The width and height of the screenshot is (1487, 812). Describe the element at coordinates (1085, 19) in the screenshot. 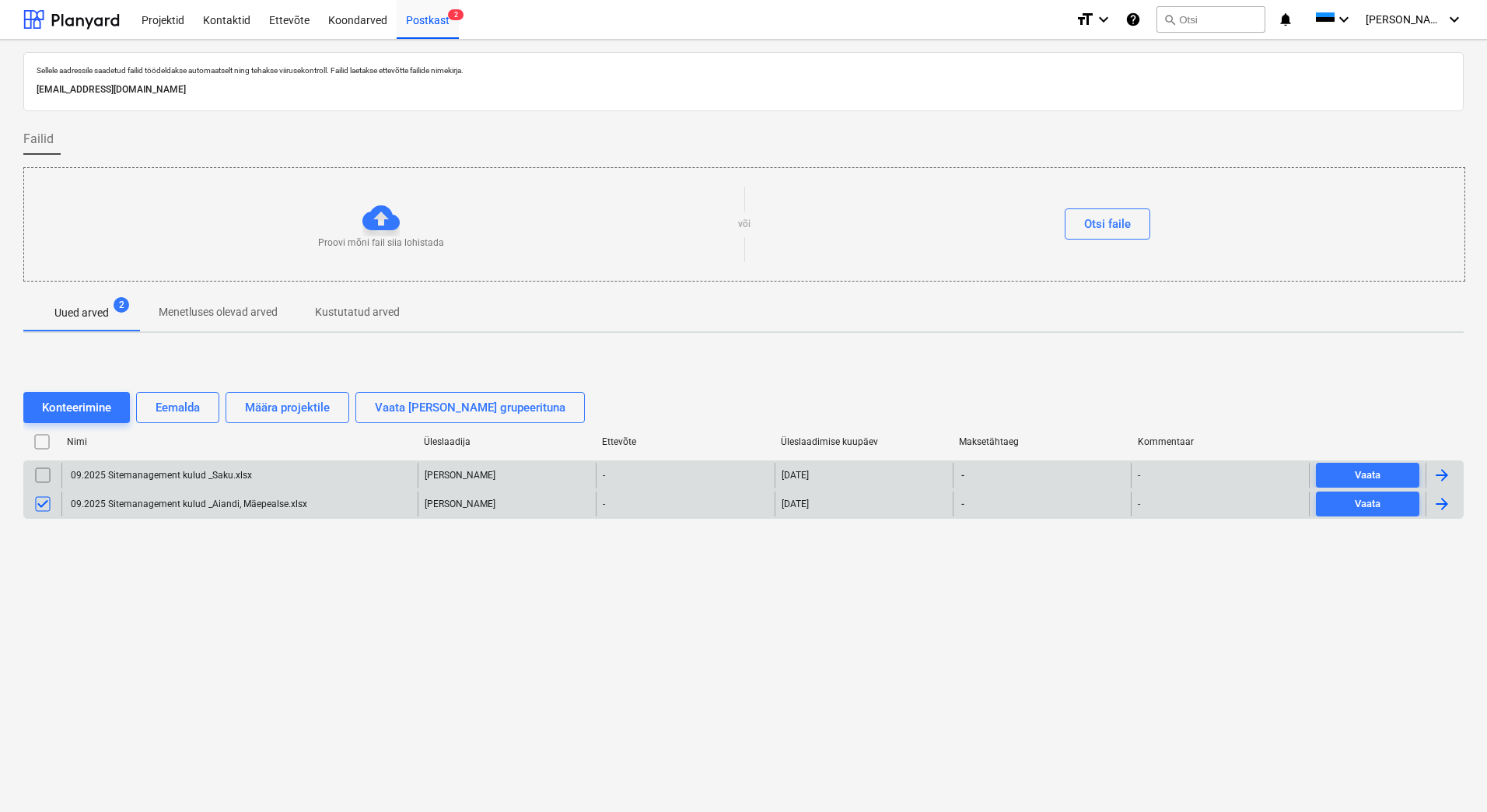

I see `i: format_size` at that location.